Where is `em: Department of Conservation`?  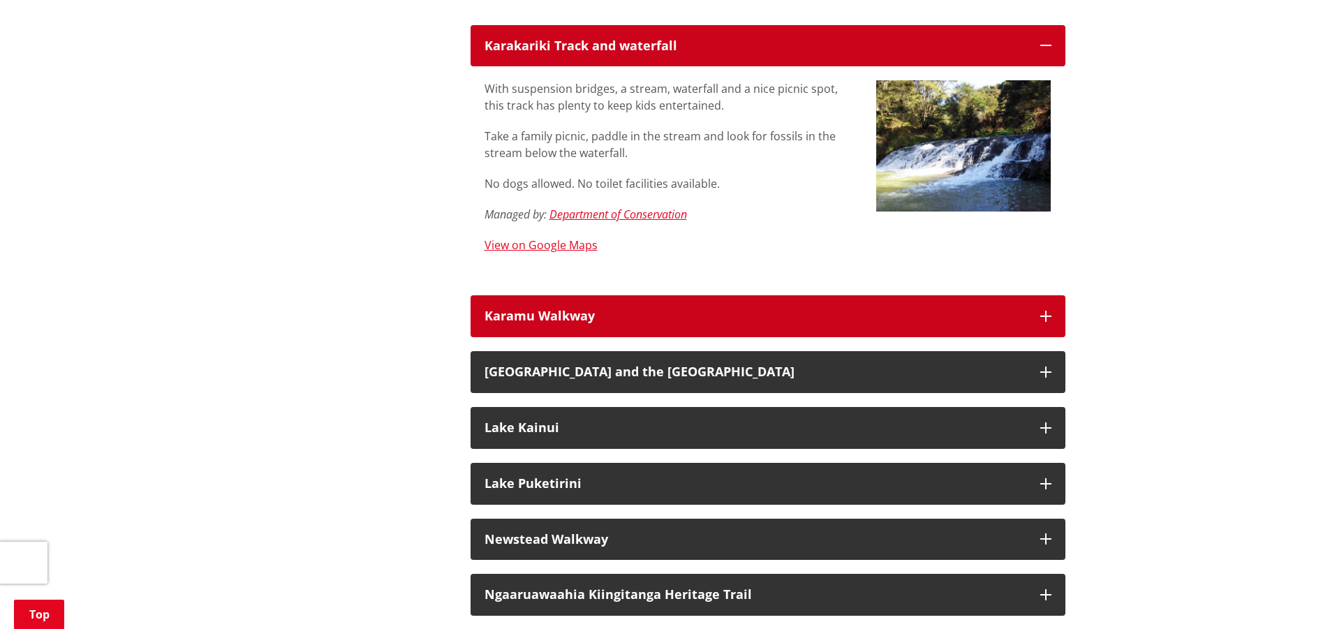 em: Department of Conservation is located at coordinates (618, 214).